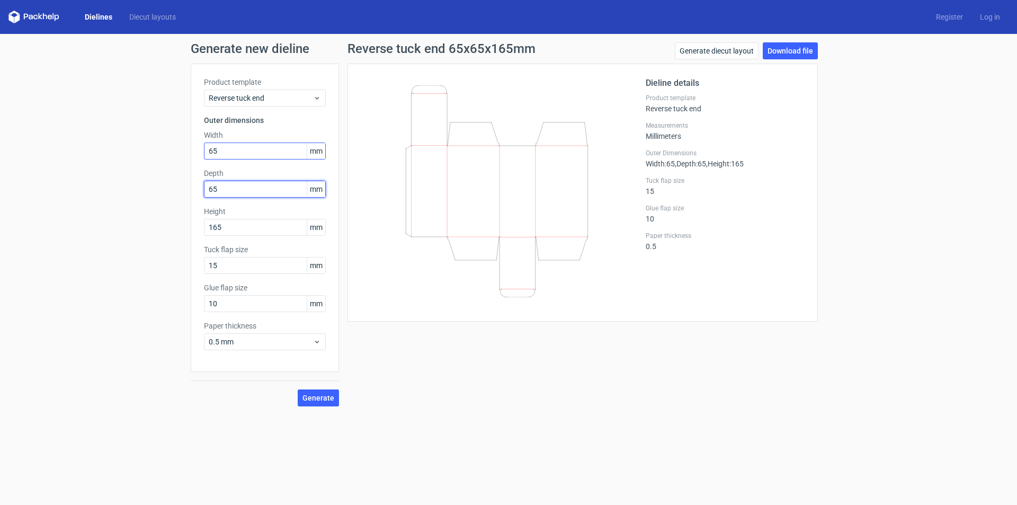 The width and height of the screenshot is (1017, 505). I want to click on h1: Generate new dieline, so click(509, 49).